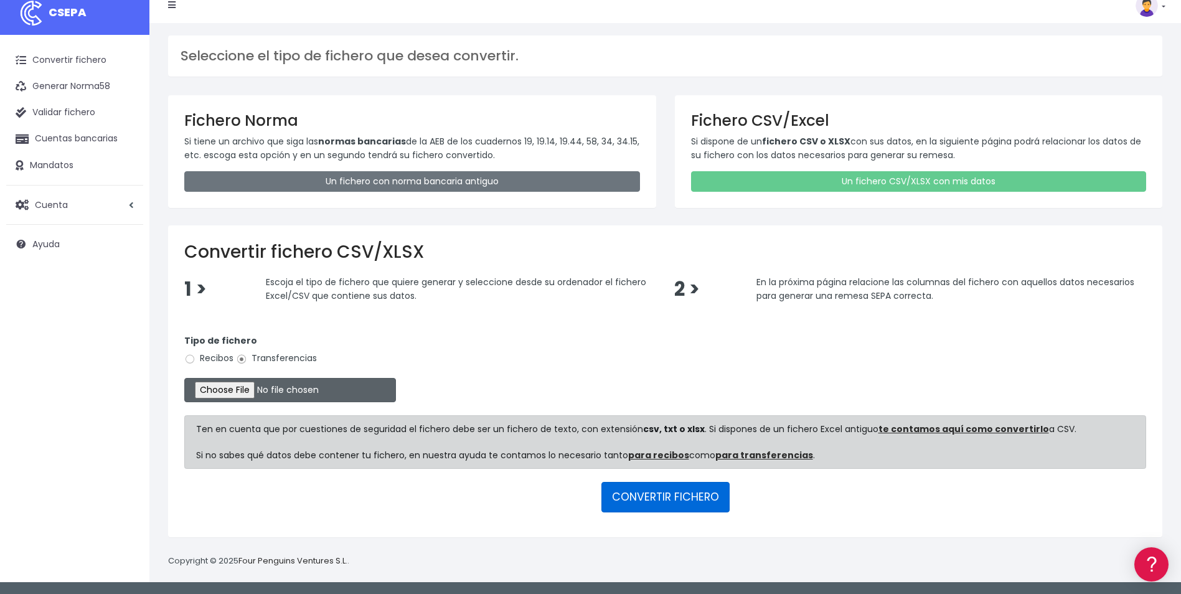 The image size is (1181, 594). What do you see at coordinates (277, 358) in the screenshot?
I see `label: Transferencias` at bounding box center [277, 358].